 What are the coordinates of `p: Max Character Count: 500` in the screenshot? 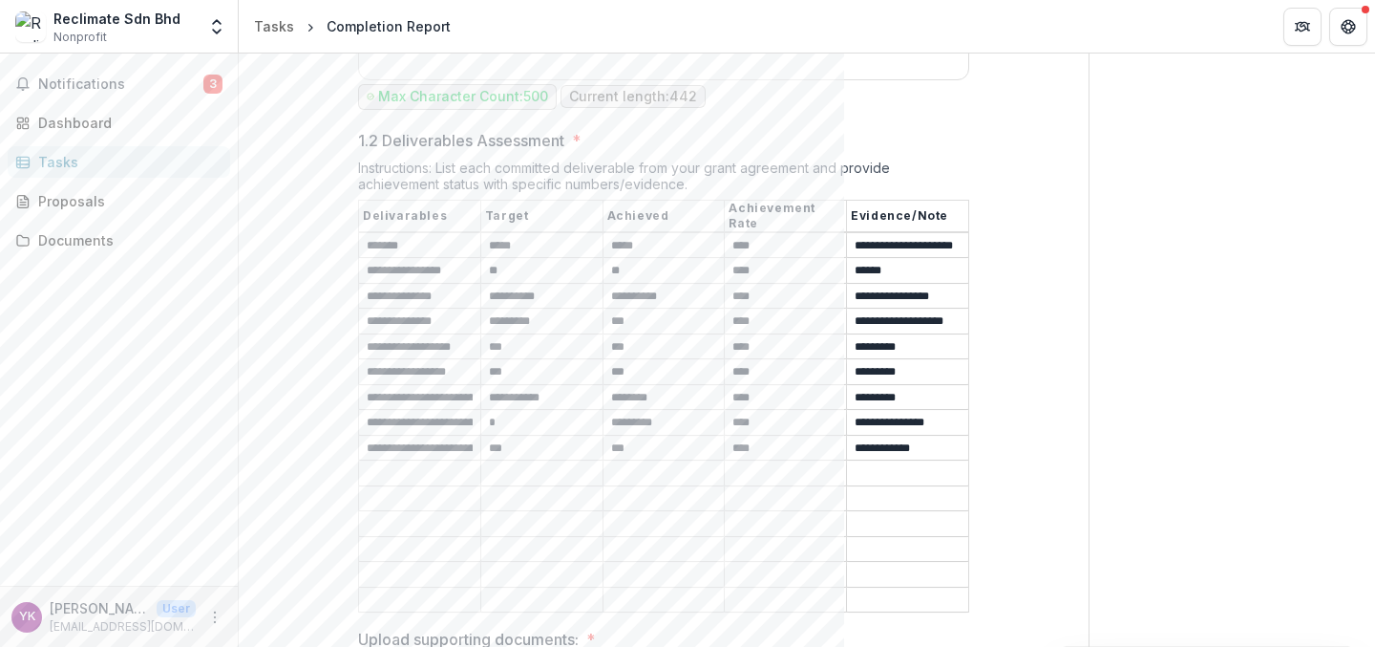 It's located at (463, 96).